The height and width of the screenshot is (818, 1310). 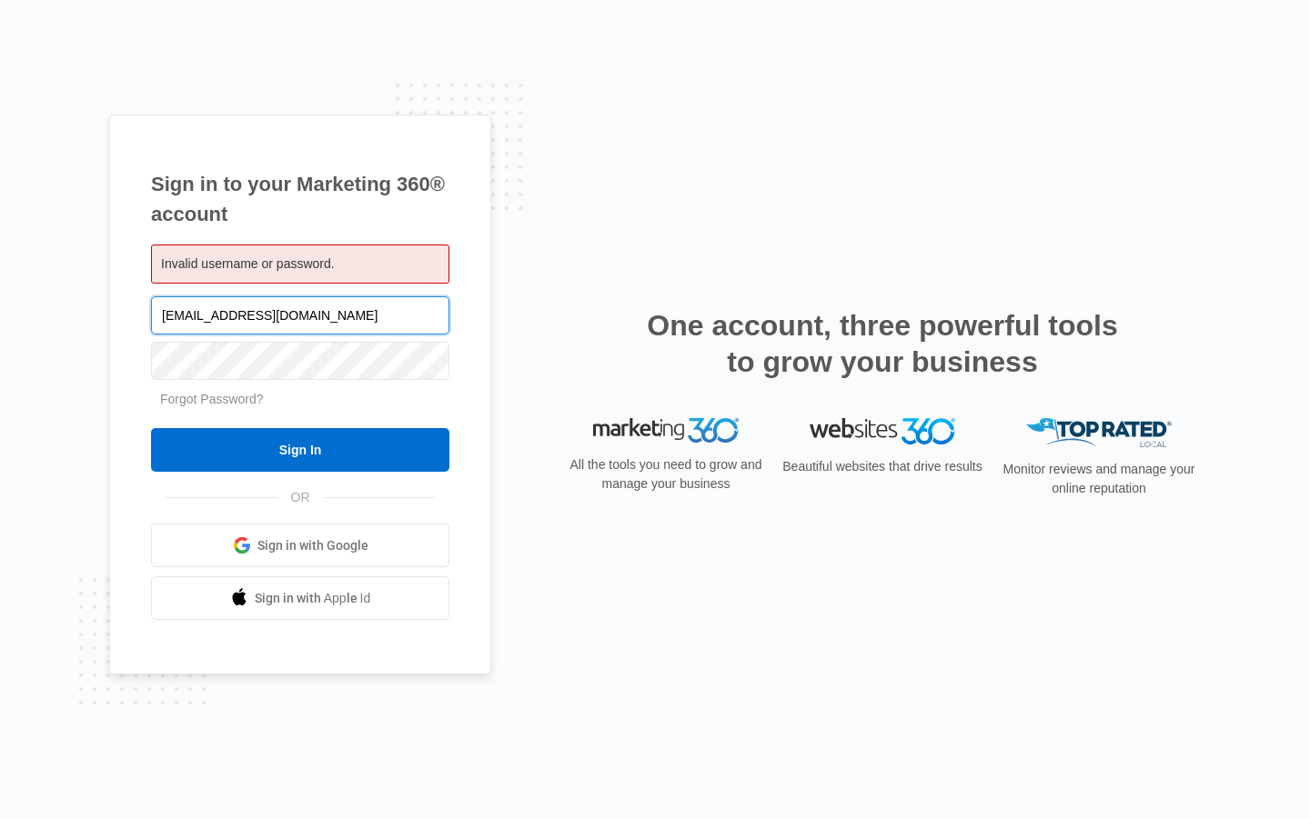 I want to click on input: Sign In, so click(x=300, y=450).